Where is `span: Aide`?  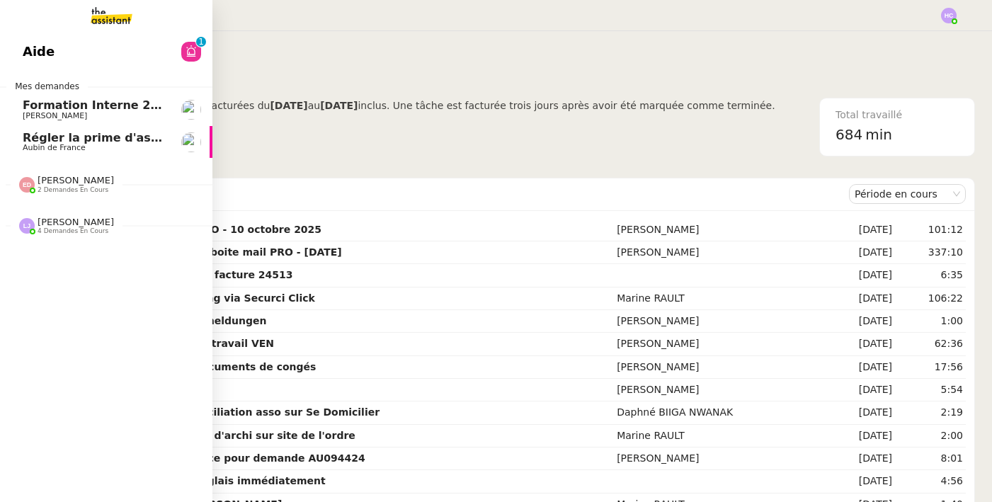
span: Aide is located at coordinates (38, 52).